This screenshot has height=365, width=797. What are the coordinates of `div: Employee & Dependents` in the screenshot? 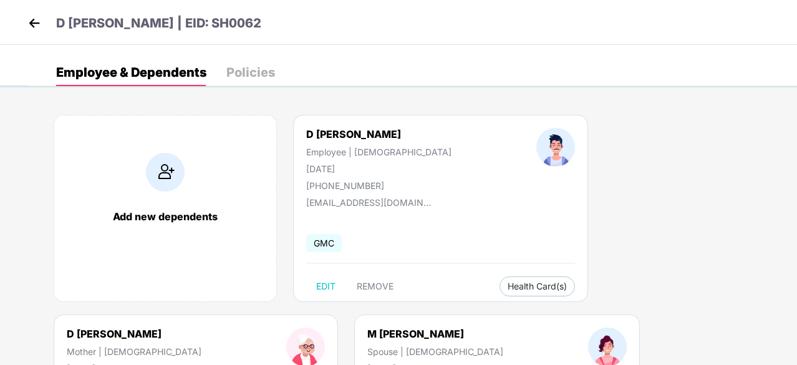 It's located at (131, 72).